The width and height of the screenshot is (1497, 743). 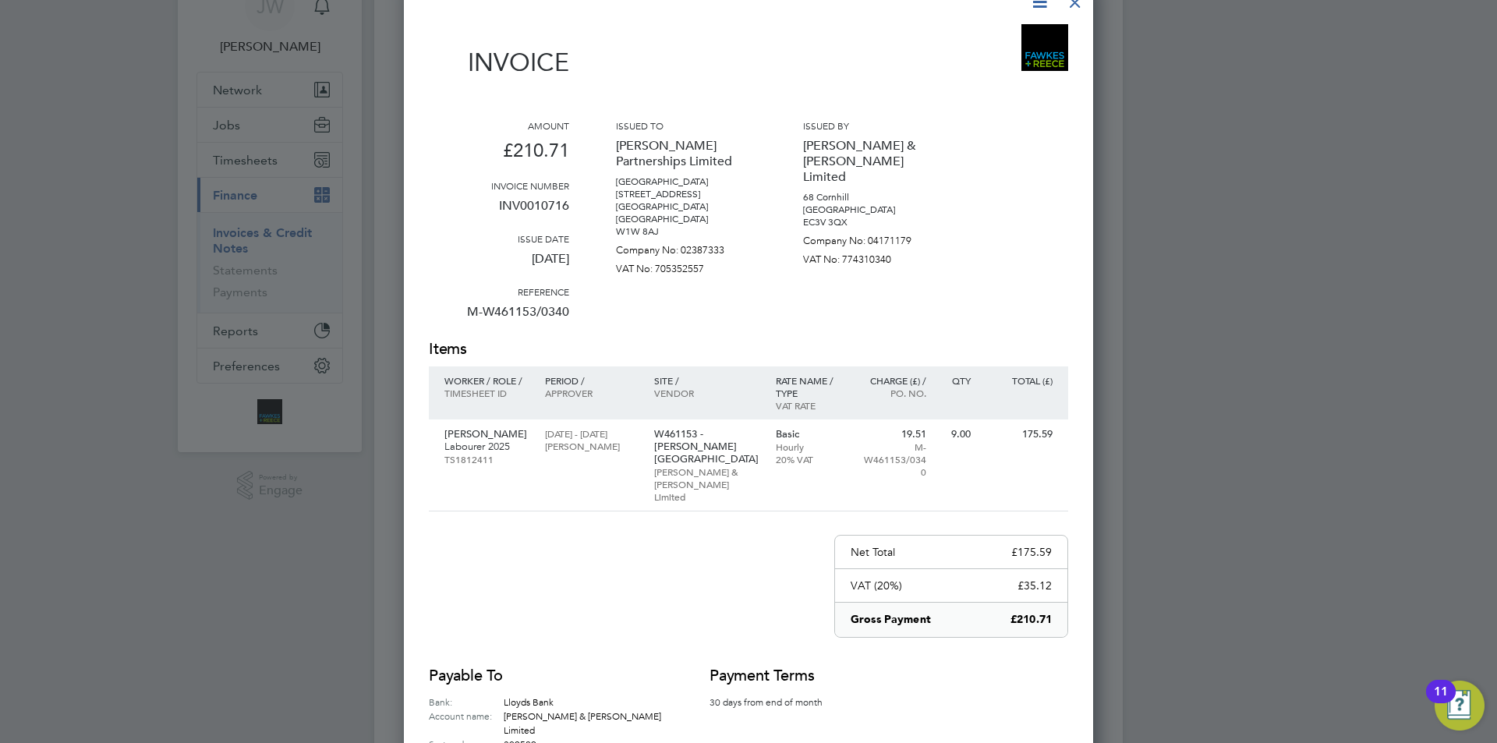 What do you see at coordinates (1035, 586) in the screenshot?
I see `p: £35.12` at bounding box center [1035, 586].